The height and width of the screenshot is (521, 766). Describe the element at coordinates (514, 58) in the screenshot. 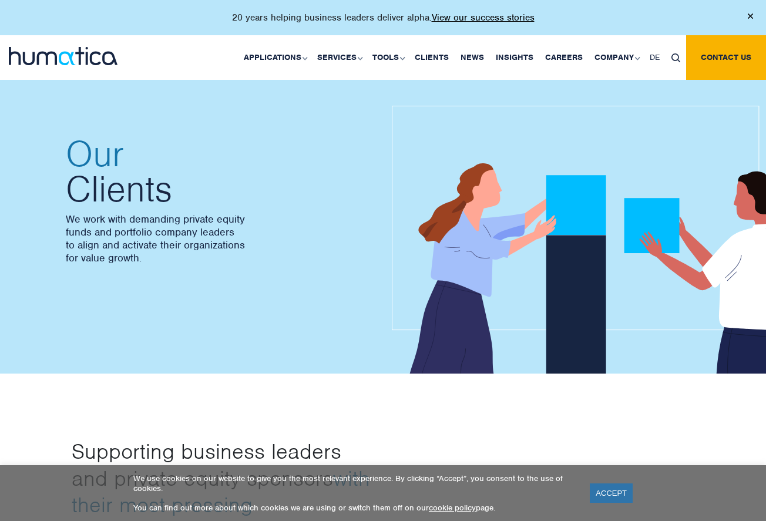

I see `a: Insights` at that location.